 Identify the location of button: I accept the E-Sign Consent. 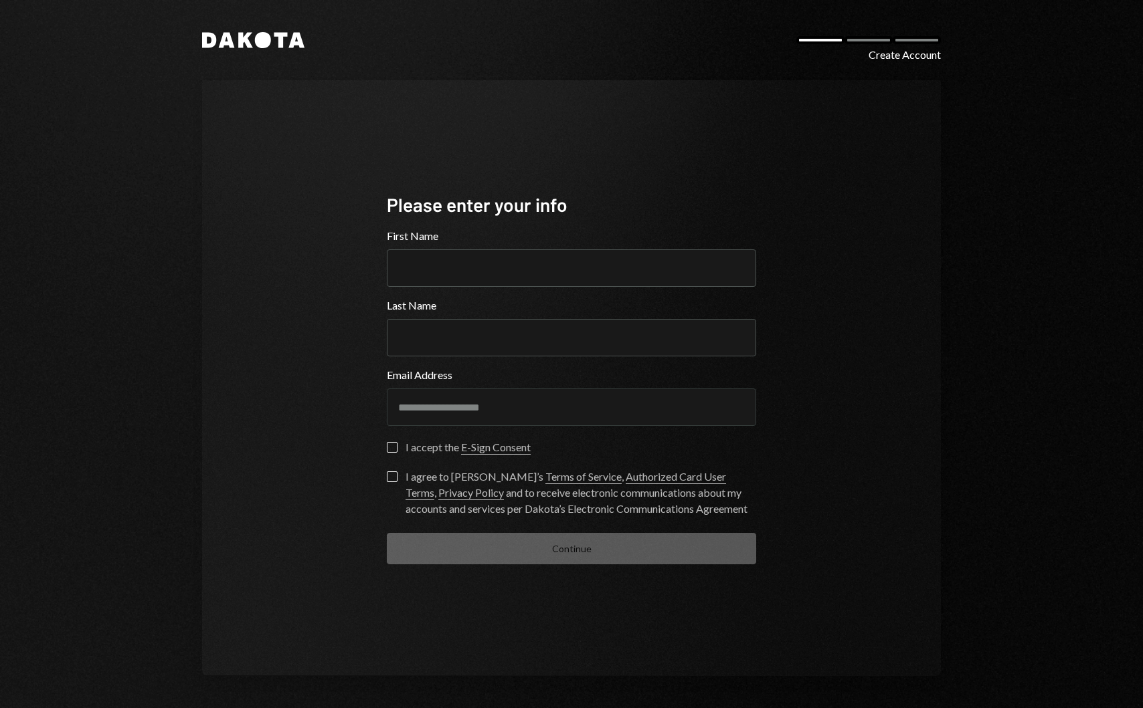
(392, 448).